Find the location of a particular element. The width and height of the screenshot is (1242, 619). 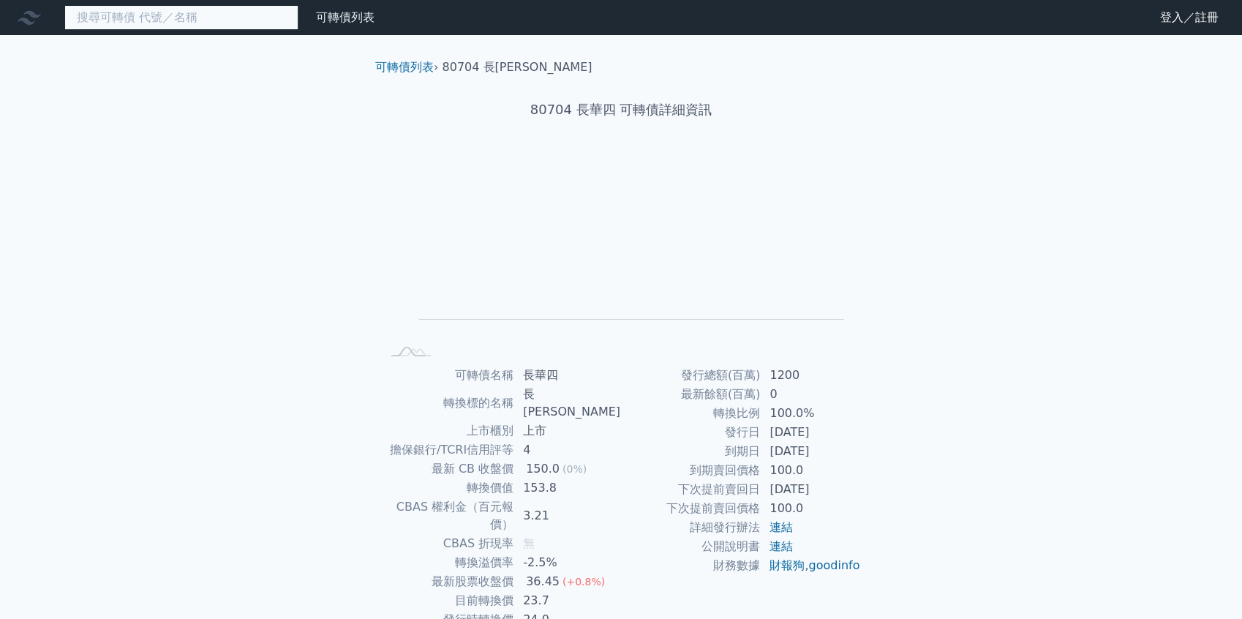

a: 登入／註冊 is located at coordinates (1190, 18).